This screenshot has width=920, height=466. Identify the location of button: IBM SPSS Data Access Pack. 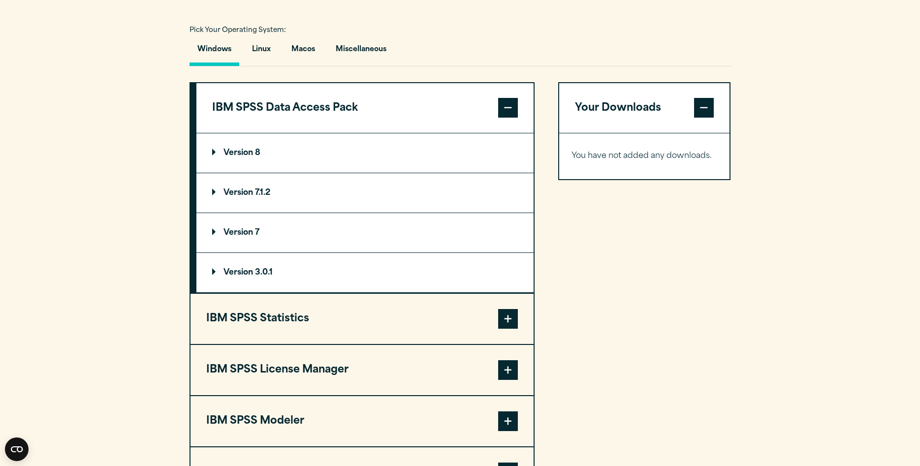
(365, 108).